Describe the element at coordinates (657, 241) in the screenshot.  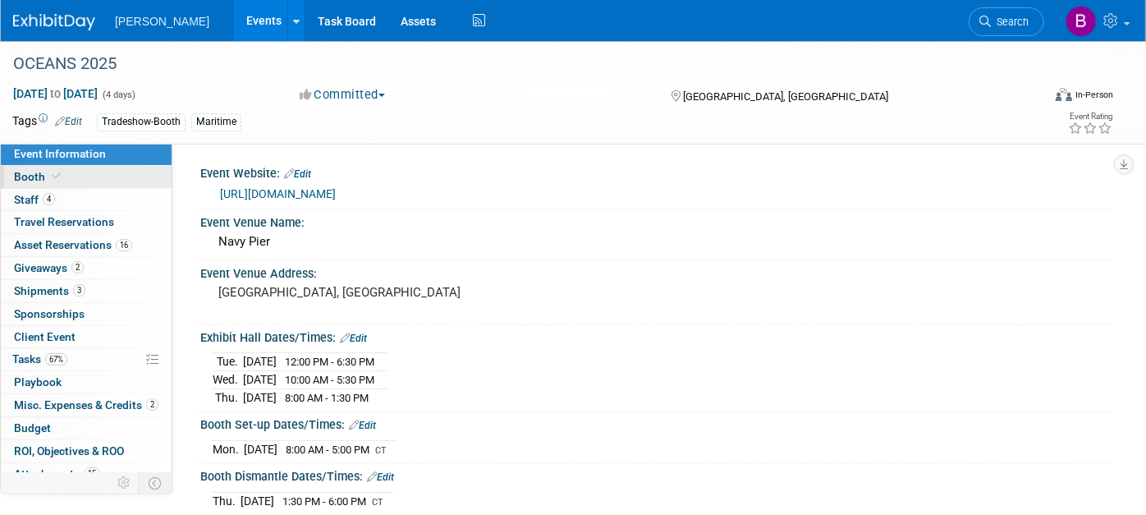
I see `div: Navy Pier` at that location.